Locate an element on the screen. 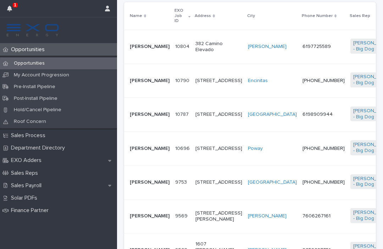  p: Phone Number is located at coordinates (317, 16).